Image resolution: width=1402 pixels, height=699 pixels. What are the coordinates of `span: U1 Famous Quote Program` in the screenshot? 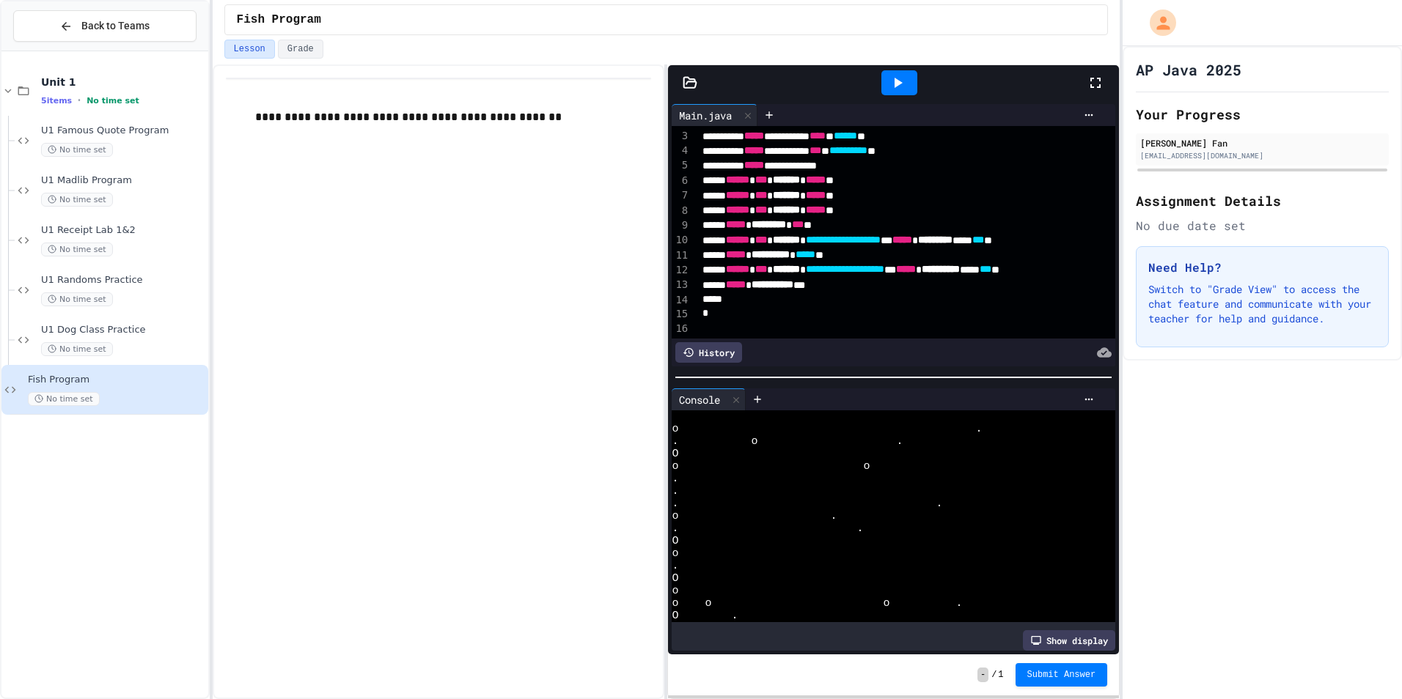 It's located at (123, 130).